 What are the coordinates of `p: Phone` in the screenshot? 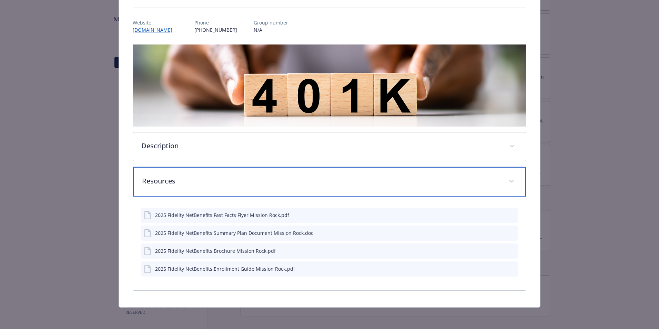 It's located at (216, 22).